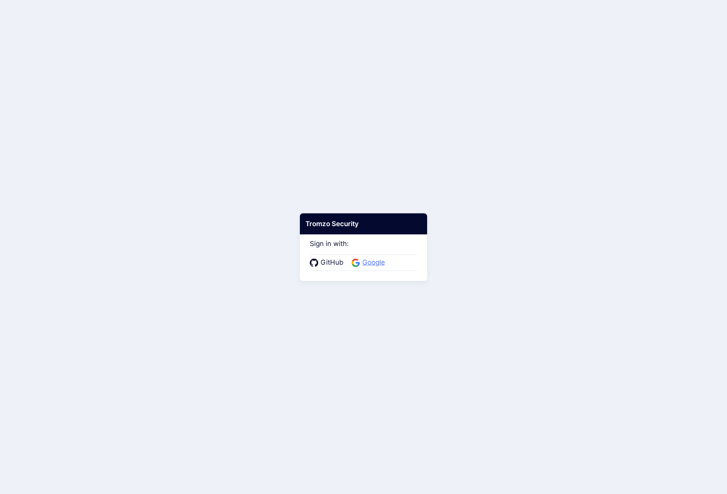 This screenshot has width=727, height=494. What do you see at coordinates (328, 263) in the screenshot?
I see `a: GitHub` at bounding box center [328, 263].